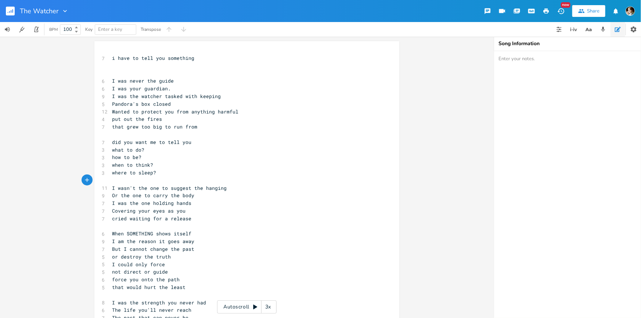 The width and height of the screenshot is (641, 318). Describe the element at coordinates (146, 280) in the screenshot. I see `span: force you onto the path` at that location.